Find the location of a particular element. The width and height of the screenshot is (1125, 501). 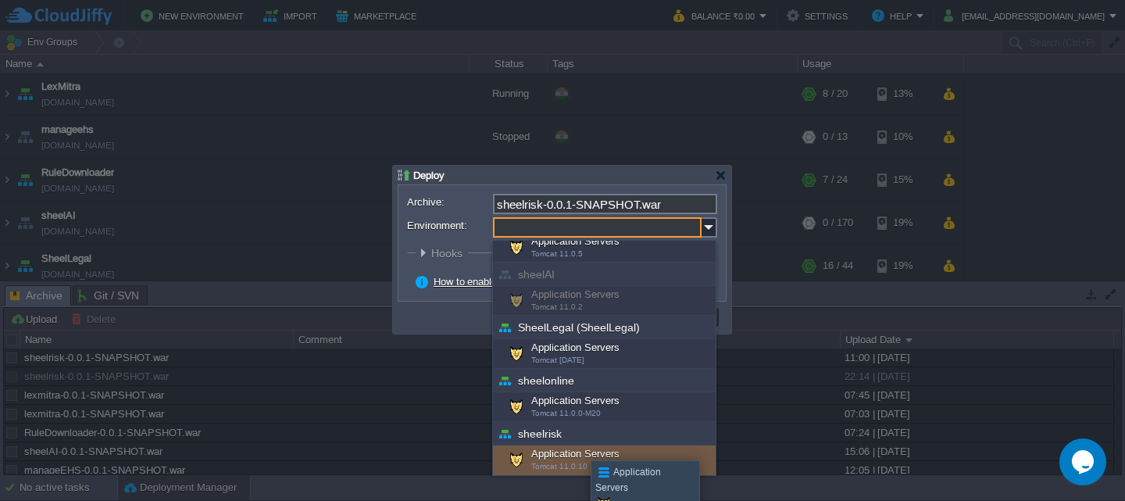

span: Deploy is located at coordinates (429, 175).